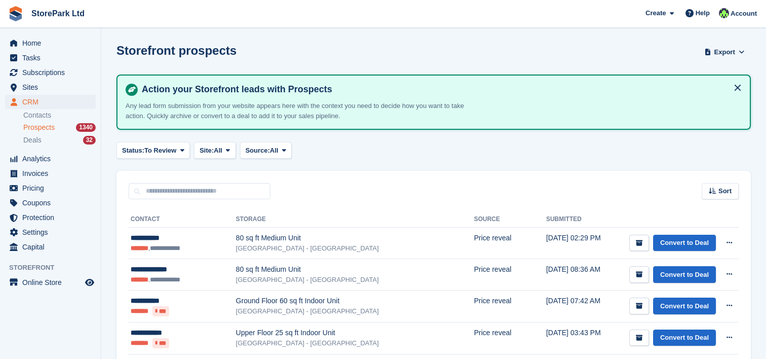  I want to click on h4: Action your Storefront leads with Prospects, so click(440, 89).